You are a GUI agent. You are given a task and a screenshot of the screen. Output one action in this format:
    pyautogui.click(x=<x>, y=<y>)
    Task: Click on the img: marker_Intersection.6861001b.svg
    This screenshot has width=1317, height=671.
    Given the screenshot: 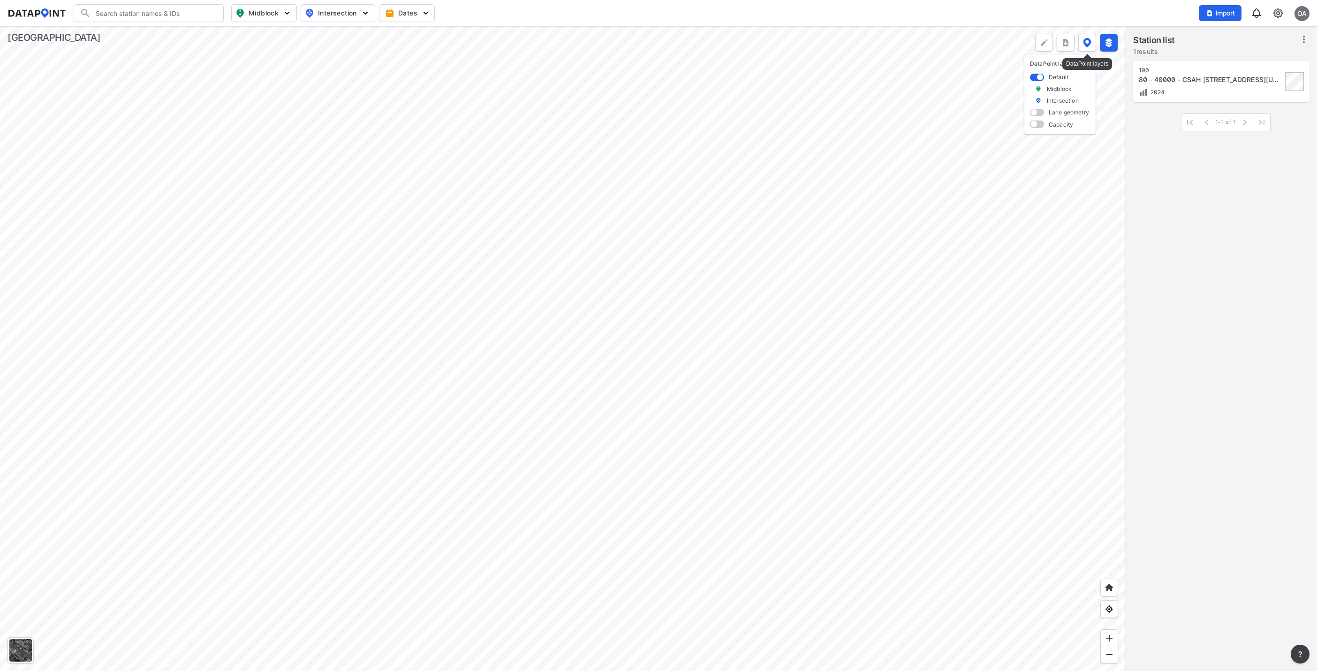 What is the action you would take?
    pyautogui.click(x=1039, y=100)
    